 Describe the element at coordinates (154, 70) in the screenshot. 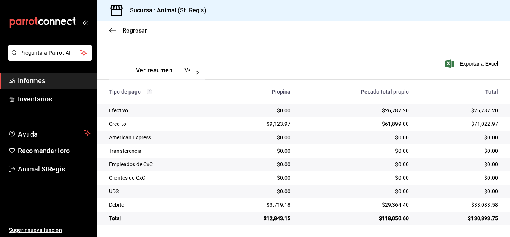

I see `font: Ver resumen` at that location.